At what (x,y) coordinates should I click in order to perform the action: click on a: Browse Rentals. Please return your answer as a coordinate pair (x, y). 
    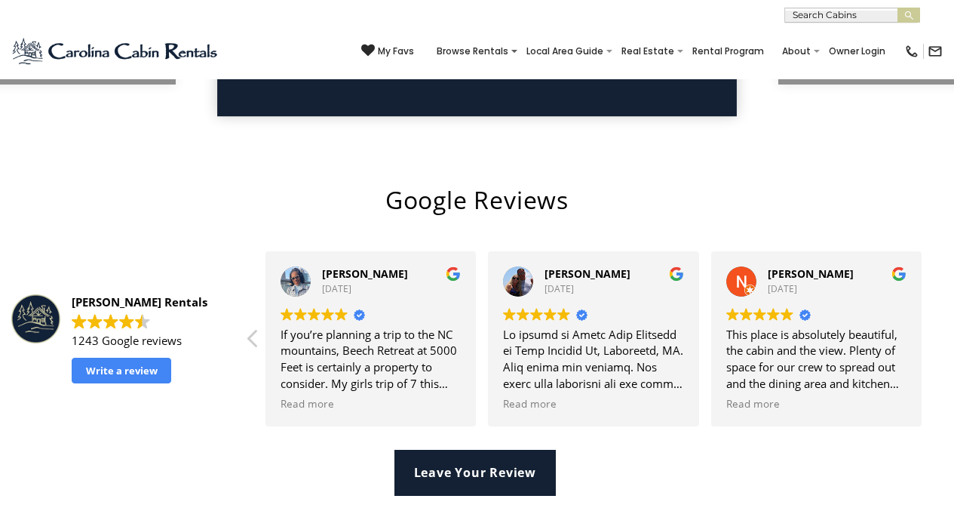
    Looking at the image, I should click on (472, 51).